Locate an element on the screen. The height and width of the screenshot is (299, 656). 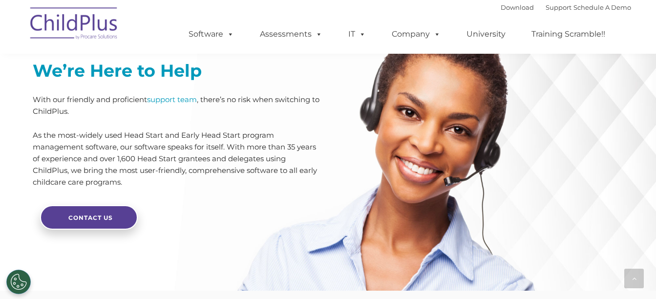
span: Contact Us is located at coordinates (90, 217).